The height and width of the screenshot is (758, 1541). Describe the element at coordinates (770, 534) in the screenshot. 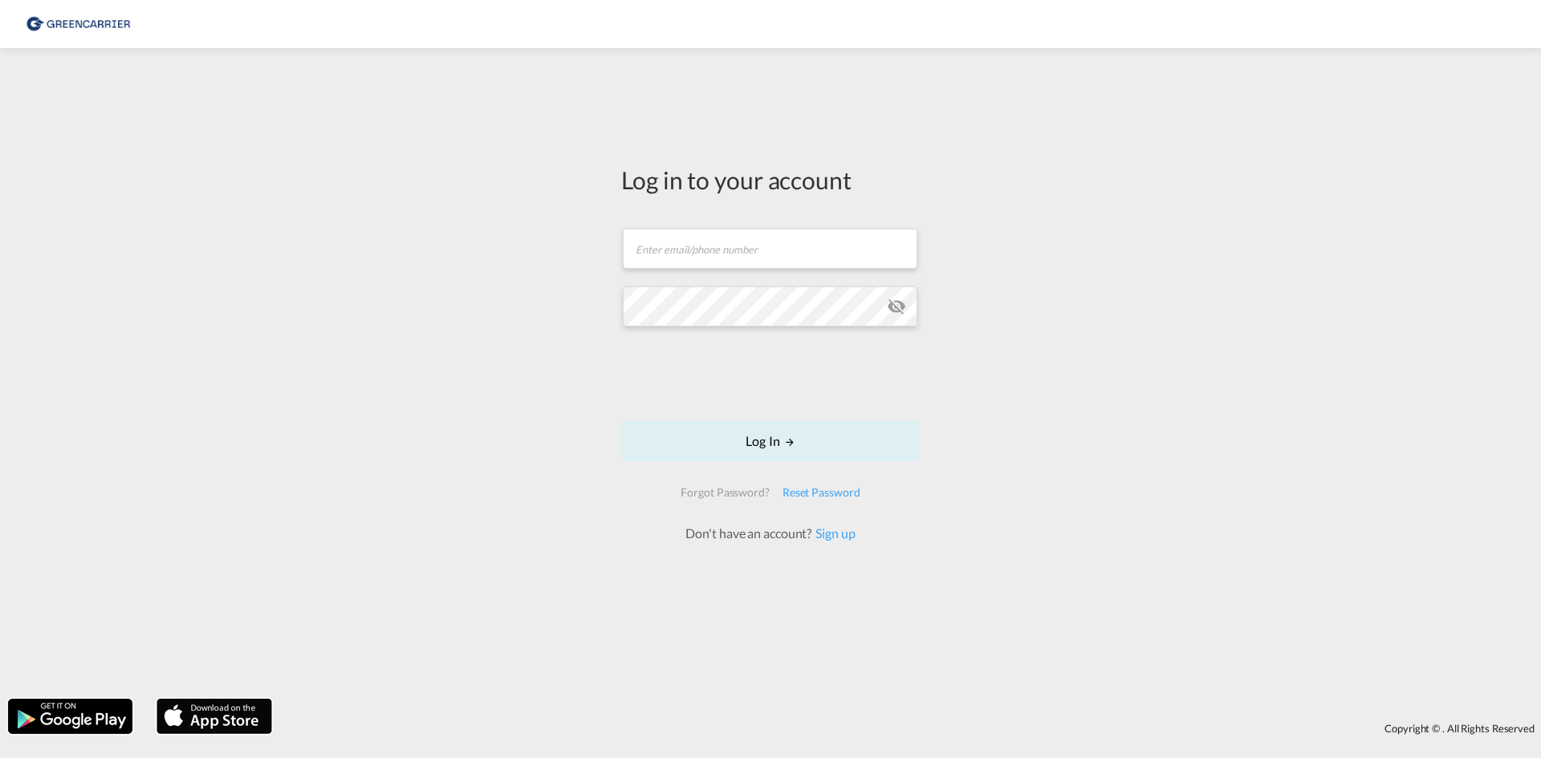

I see `div: Don't have an account?` at that location.